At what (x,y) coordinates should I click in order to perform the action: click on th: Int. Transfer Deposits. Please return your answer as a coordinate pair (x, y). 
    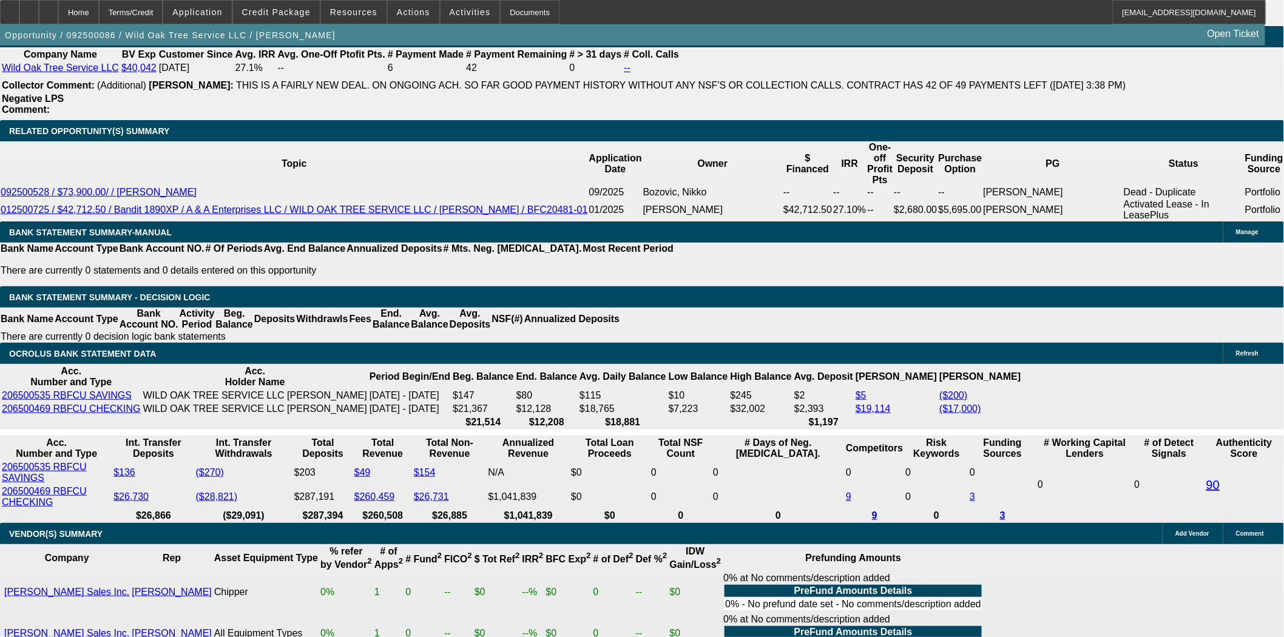
    Looking at the image, I should click on (153, 448).